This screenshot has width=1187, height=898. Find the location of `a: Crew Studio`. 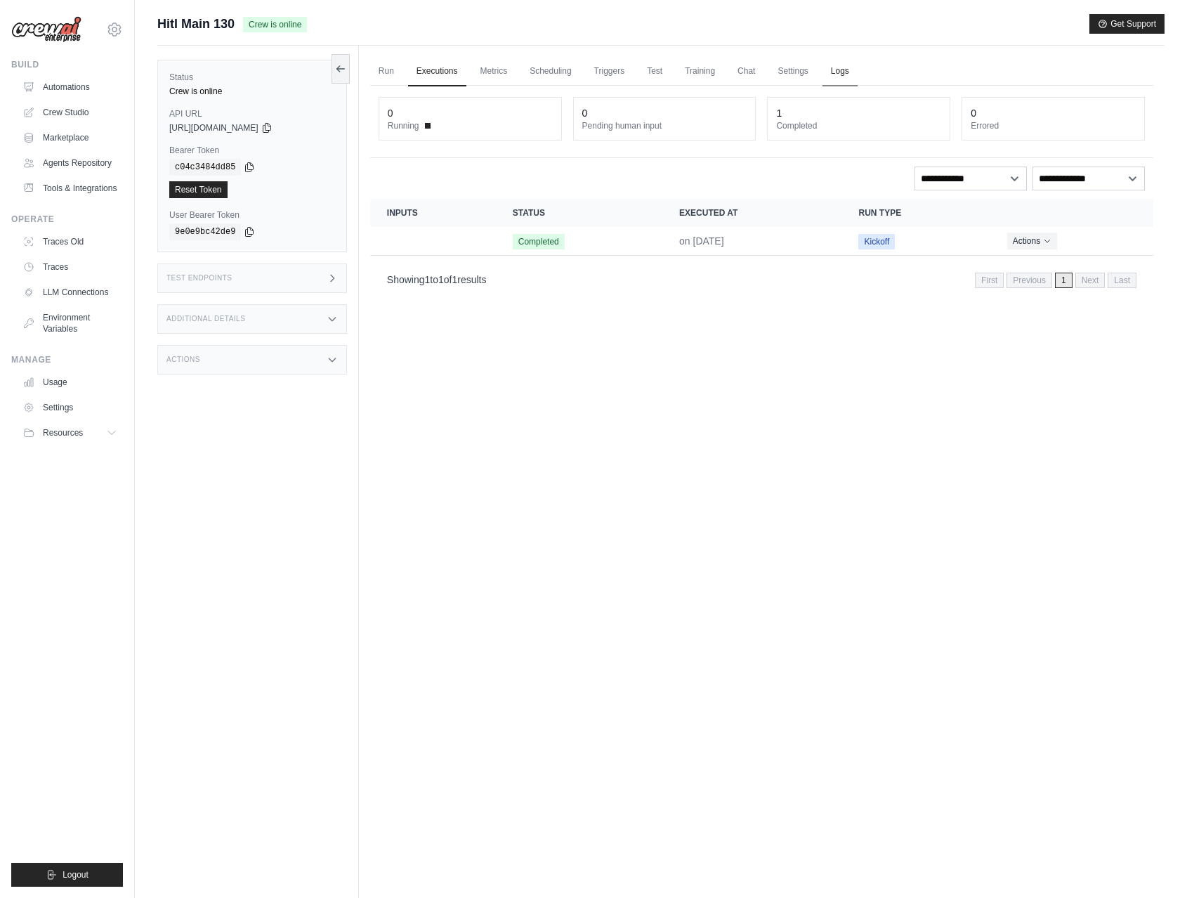

a: Crew Studio is located at coordinates (70, 112).